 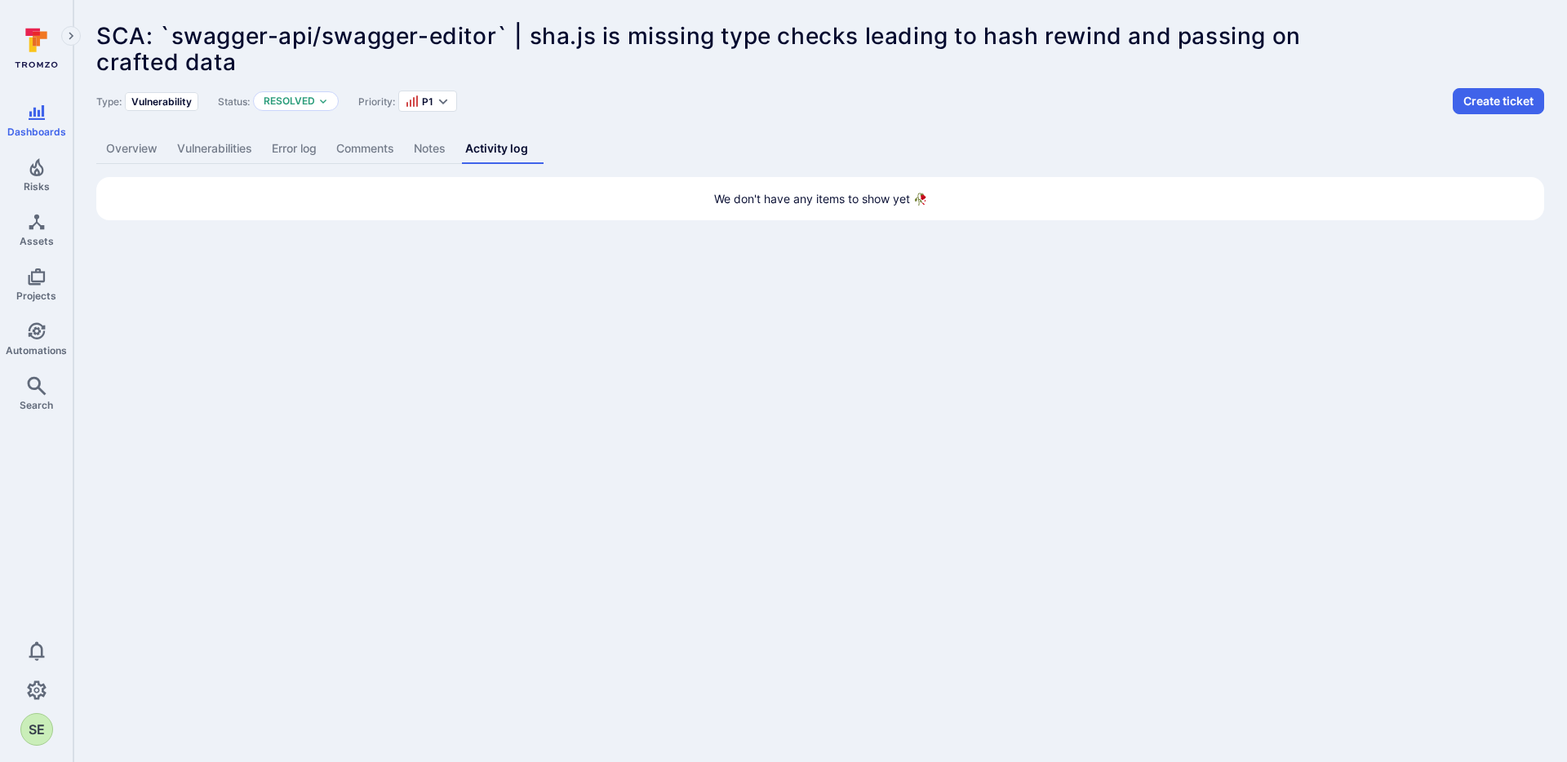 What do you see at coordinates (162, 101) in the screenshot?
I see `div: Vulnerability` at bounding box center [162, 101].